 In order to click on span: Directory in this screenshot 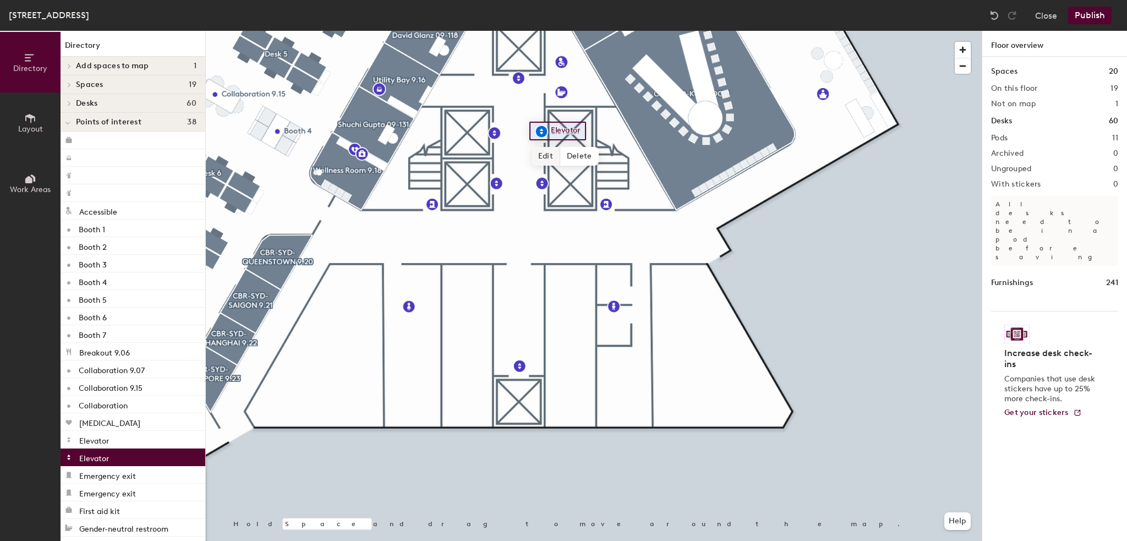, I will do `click(30, 68)`.